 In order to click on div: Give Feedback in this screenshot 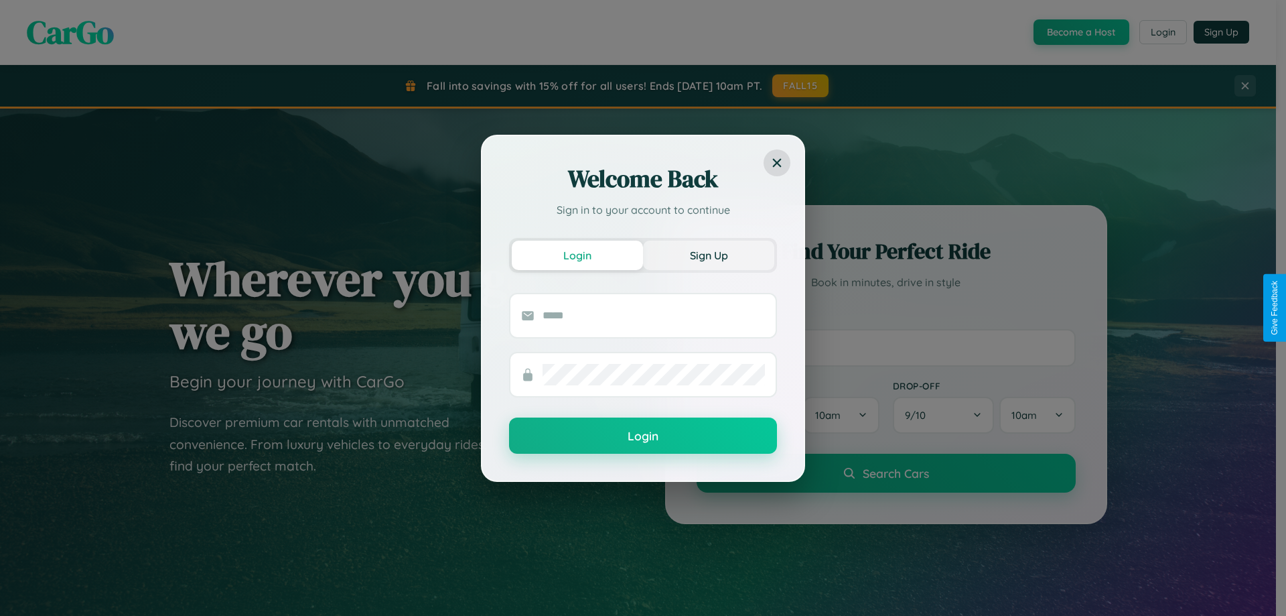, I will do `click(1275, 307)`.